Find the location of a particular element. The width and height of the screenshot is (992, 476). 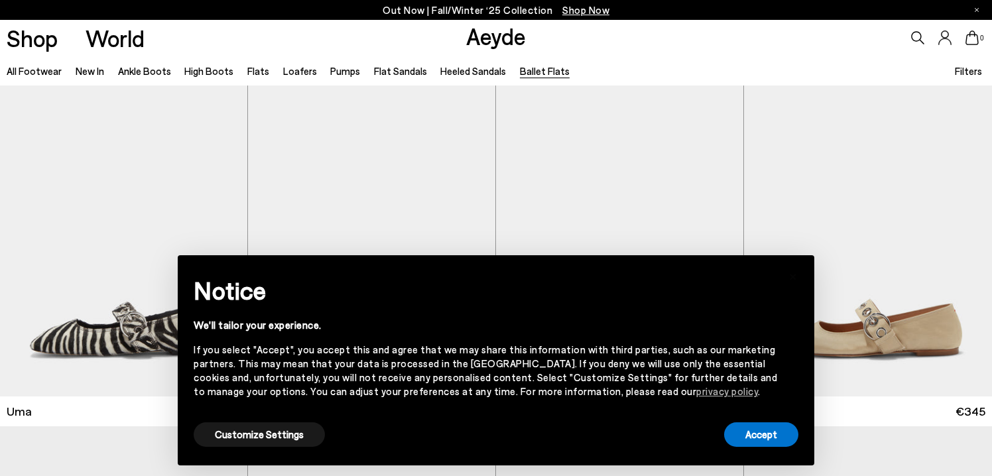

p: Out Now | Fall/Winter ‘25 Collection is located at coordinates (496, 10).